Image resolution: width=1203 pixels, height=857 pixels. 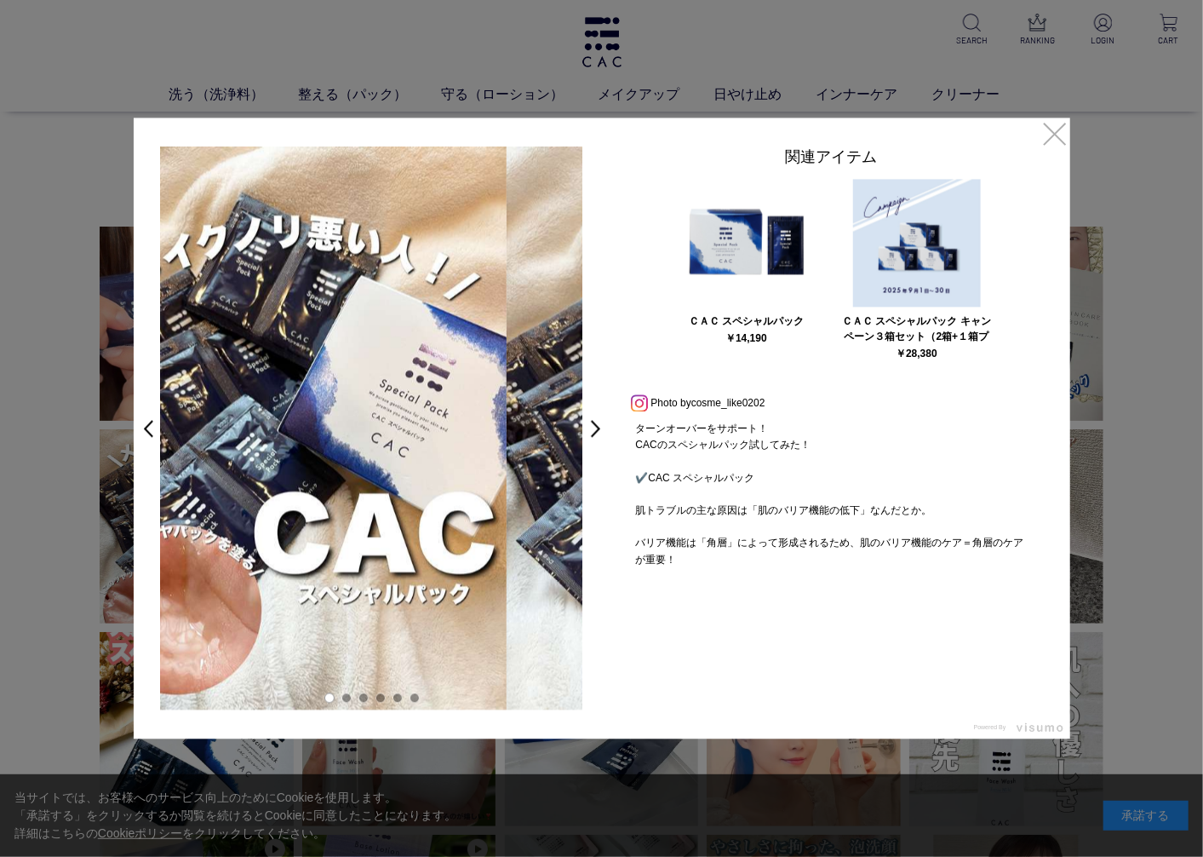 What do you see at coordinates (916, 353) in the screenshot?
I see `div: ￥28,380` at bounding box center [916, 353].